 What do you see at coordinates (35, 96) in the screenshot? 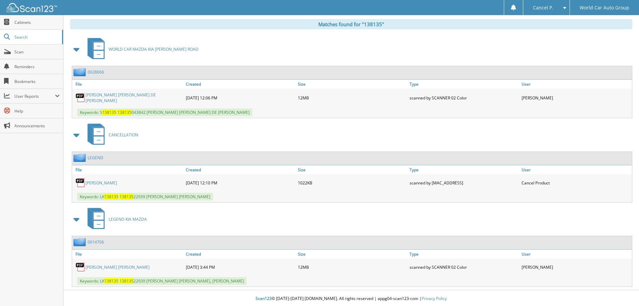
I see `span: User Reports` at bounding box center [35, 96].